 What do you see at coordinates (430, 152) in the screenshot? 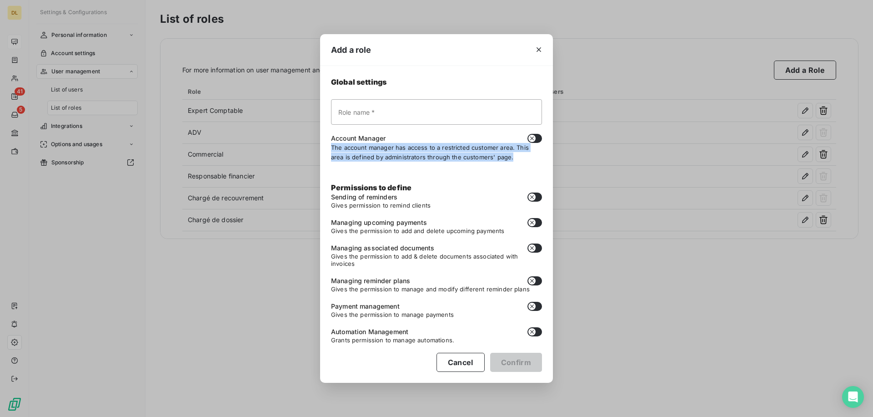
I see `span: The account manager has access to a restricted customer area. This area is defined by administrat...` at bounding box center [430, 152].